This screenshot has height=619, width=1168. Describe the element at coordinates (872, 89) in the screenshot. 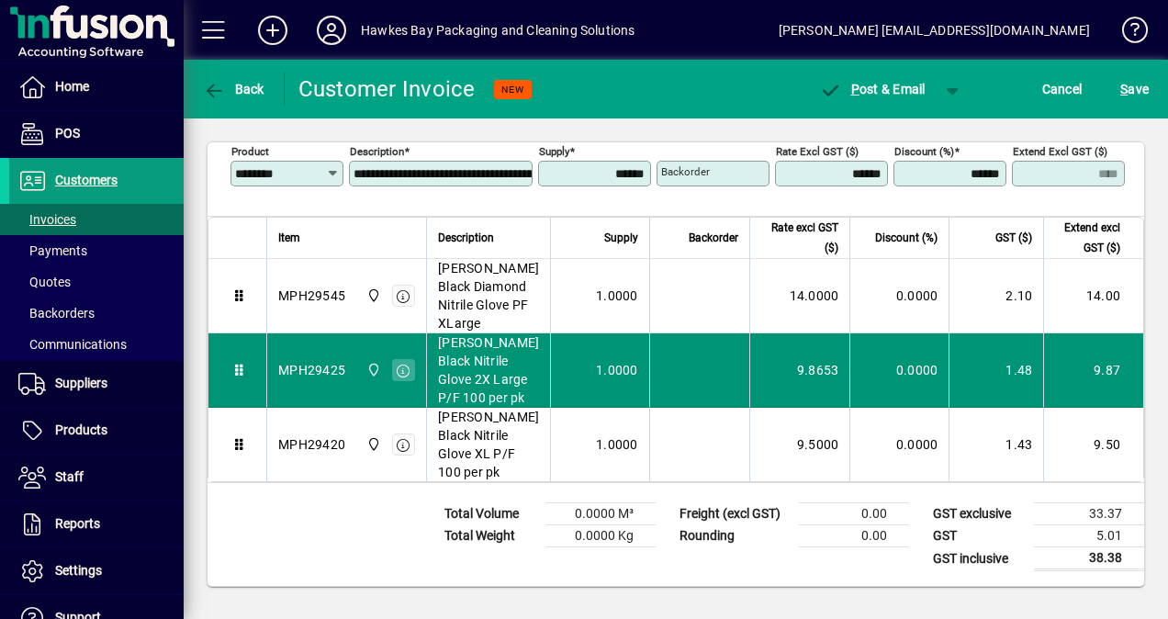

I see `button: Post & Email` at that location.